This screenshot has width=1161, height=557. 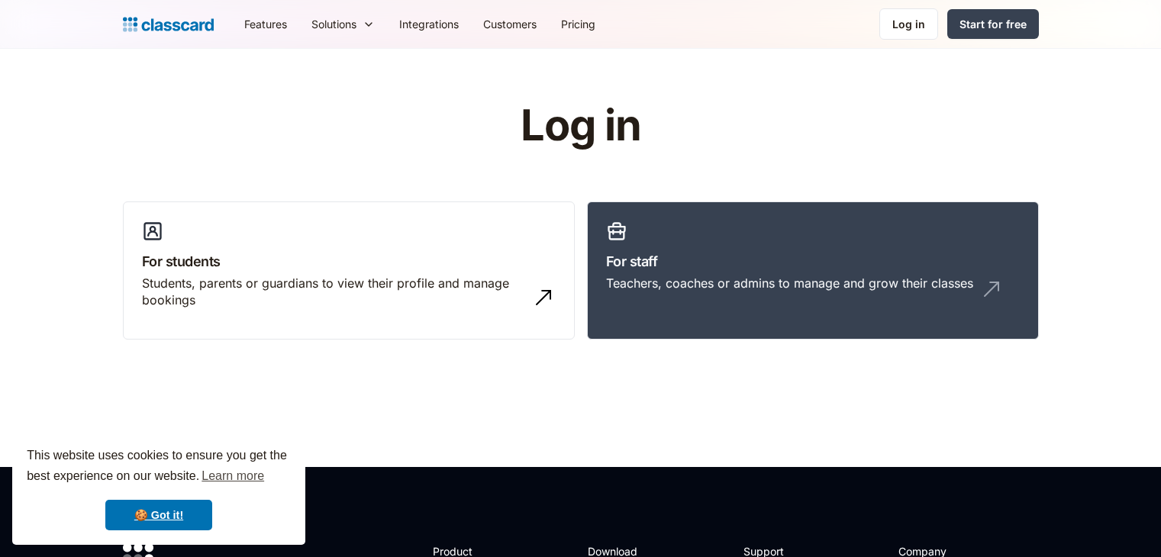 I want to click on a: dismiss cookie message, so click(x=159, y=515).